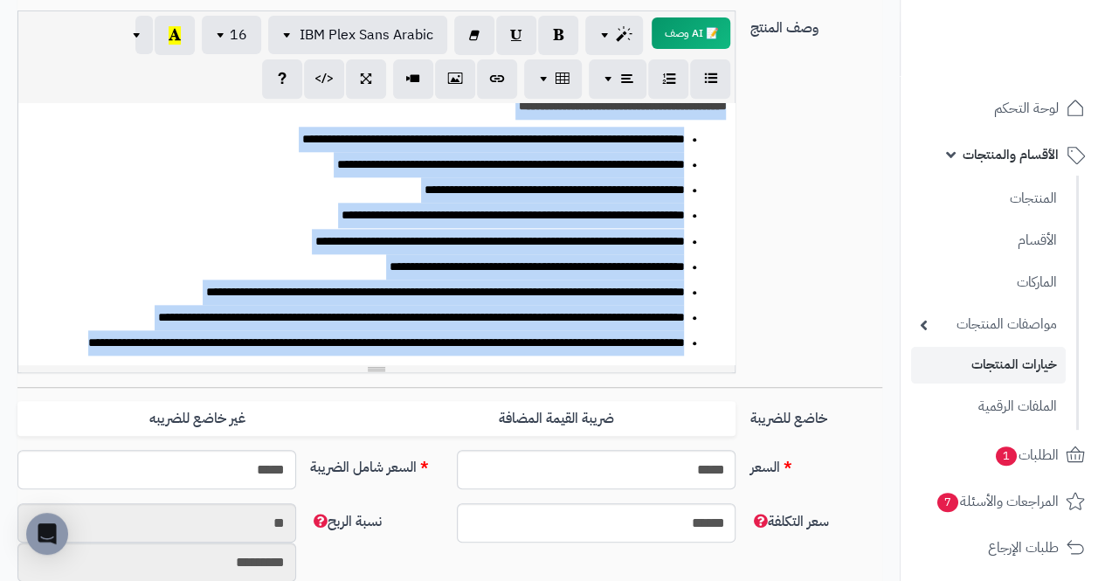 The image size is (1105, 581). I want to click on a: الطلبات1, so click(1003, 455).